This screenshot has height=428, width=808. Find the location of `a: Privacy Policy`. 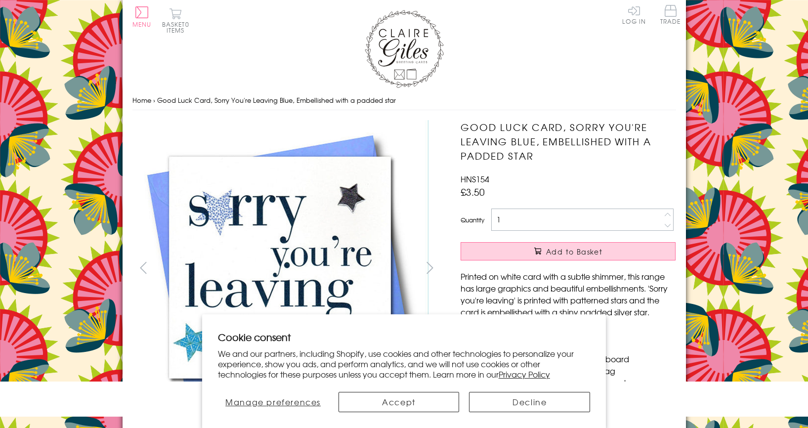

a: Privacy Policy is located at coordinates (524, 374).